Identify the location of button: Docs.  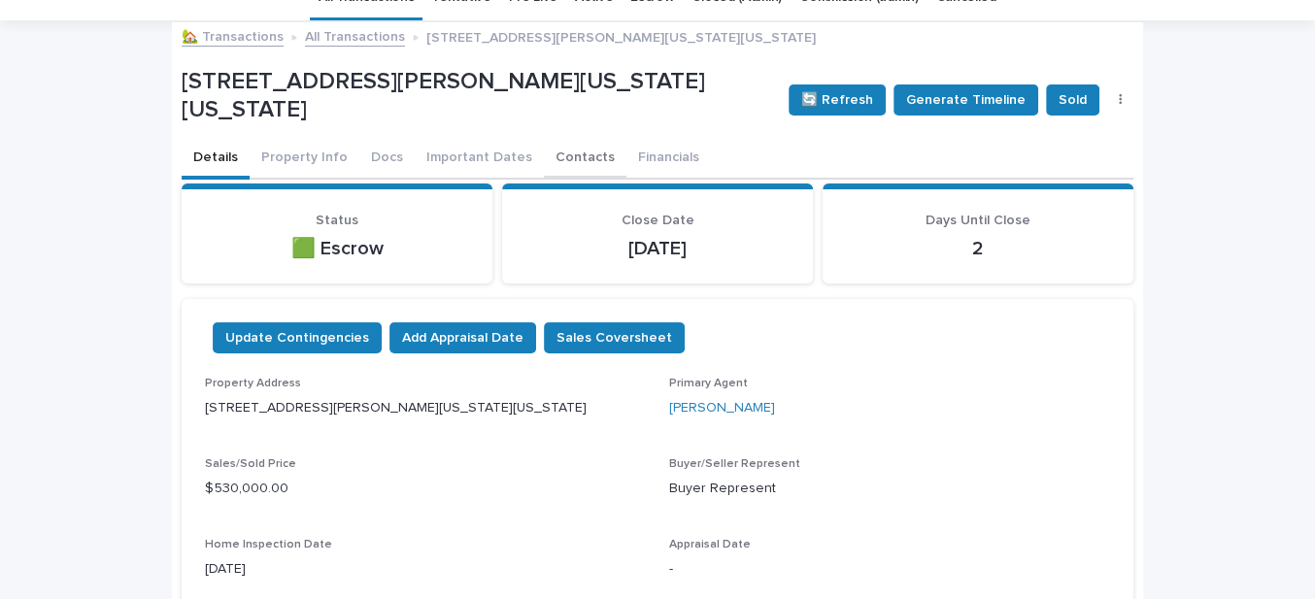
(387, 159).